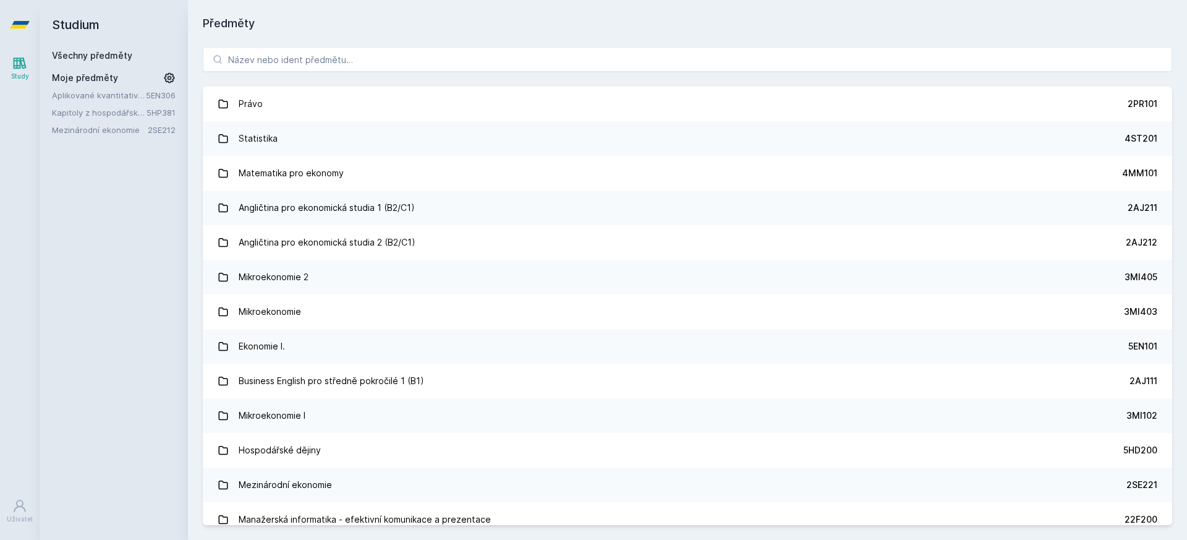 The width and height of the screenshot is (1187, 540). Describe the element at coordinates (258, 138) in the screenshot. I see `div: Statistika` at that location.